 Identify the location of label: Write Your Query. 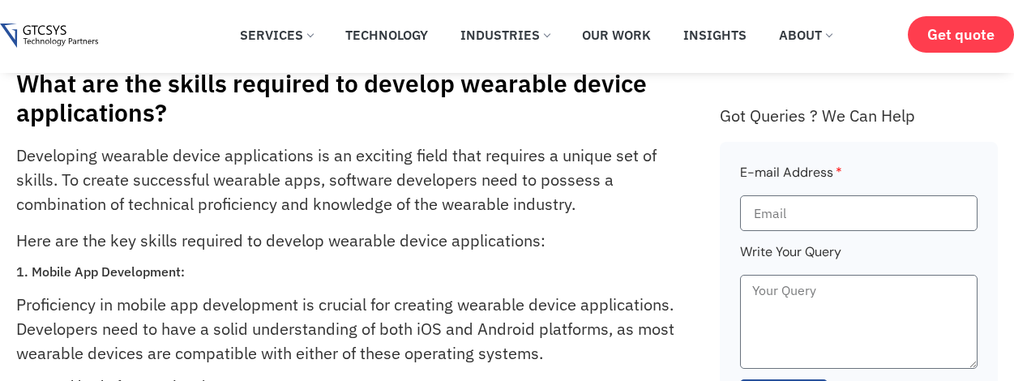
(790, 258).